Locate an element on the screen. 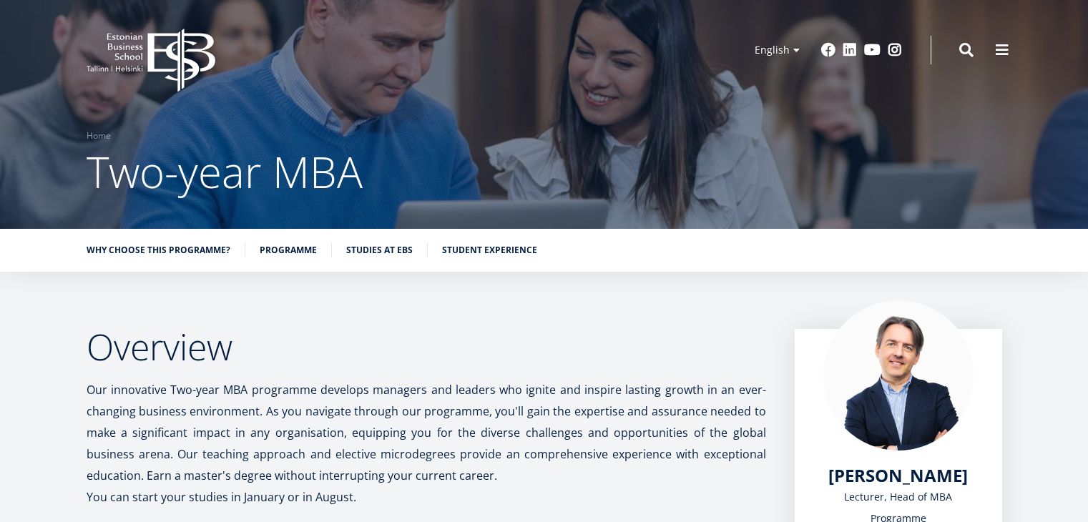 Image resolution: width=1088 pixels, height=522 pixels. a: Student experience is located at coordinates (489, 250).